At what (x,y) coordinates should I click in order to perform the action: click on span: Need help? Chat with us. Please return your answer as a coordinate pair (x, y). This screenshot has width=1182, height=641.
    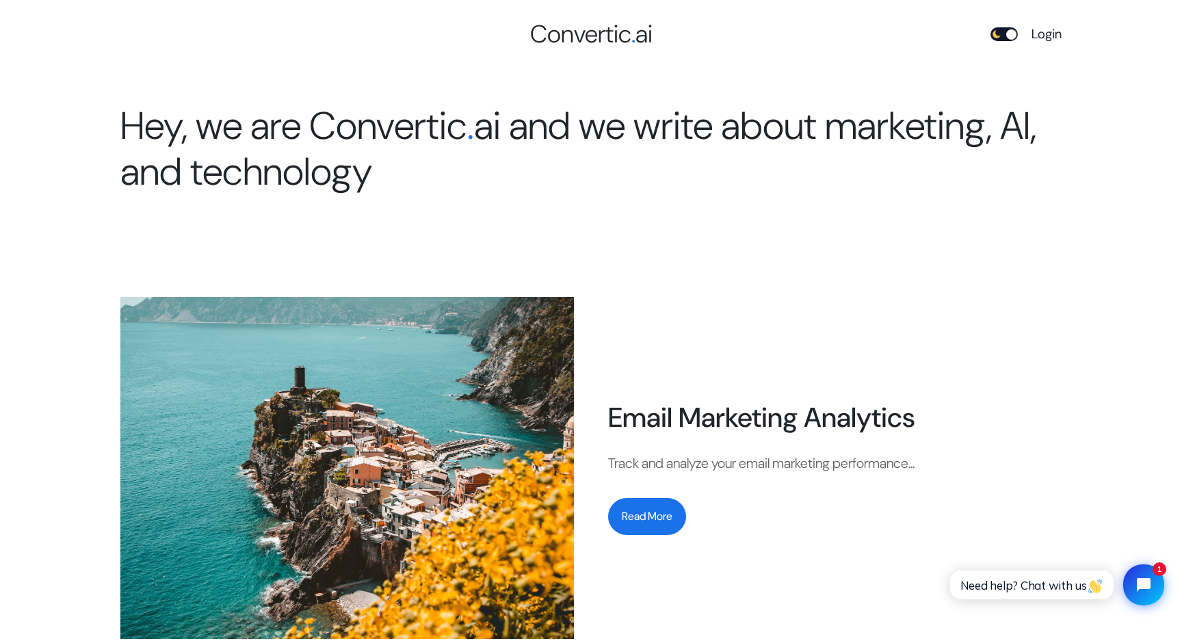
    Looking at the image, I should click on (94, 32).